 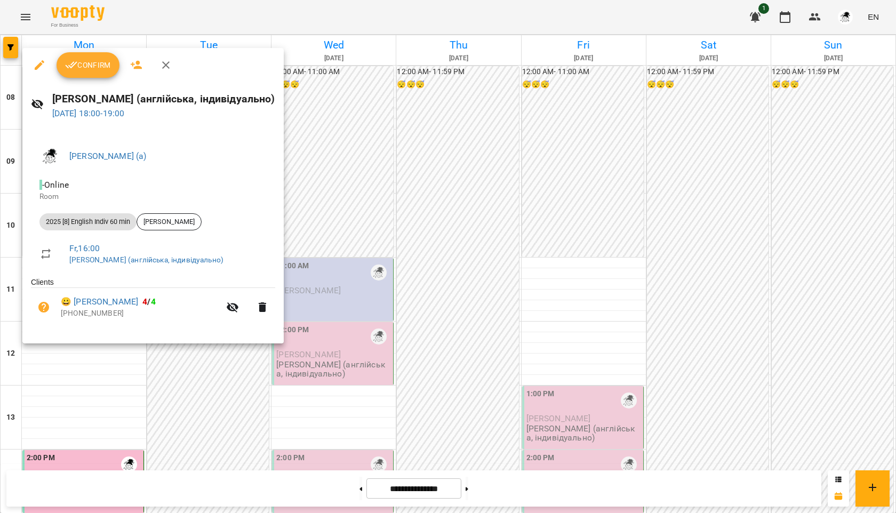 What do you see at coordinates (55, 184) in the screenshot?
I see `span: - Online` at bounding box center [55, 184].